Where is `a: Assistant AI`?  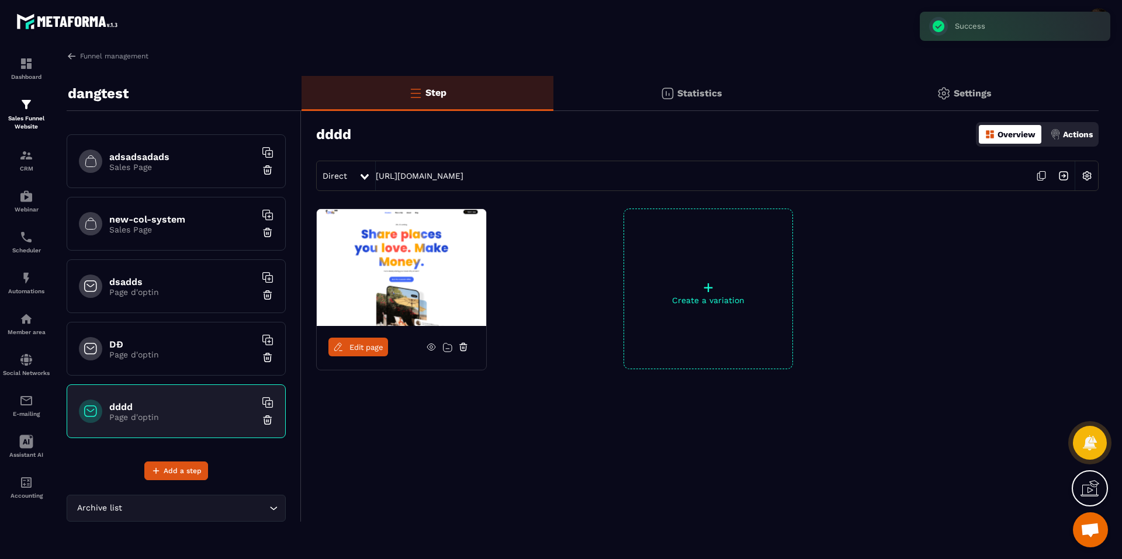
a: Assistant AI is located at coordinates (26, 446).